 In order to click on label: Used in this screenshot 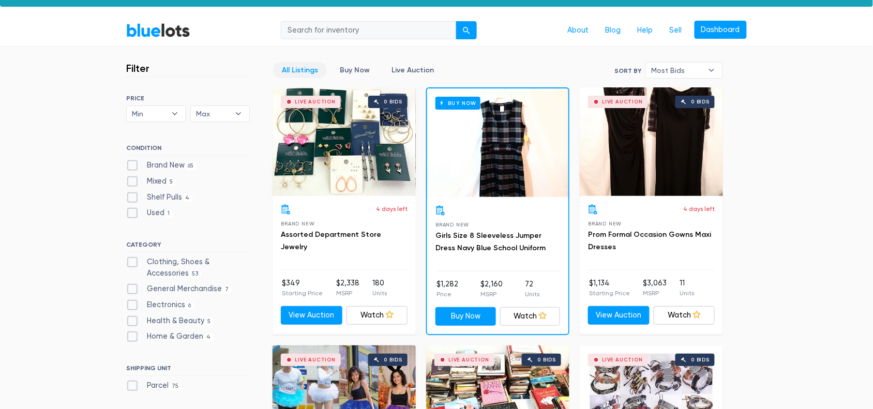, I will do `click(150, 213)`.